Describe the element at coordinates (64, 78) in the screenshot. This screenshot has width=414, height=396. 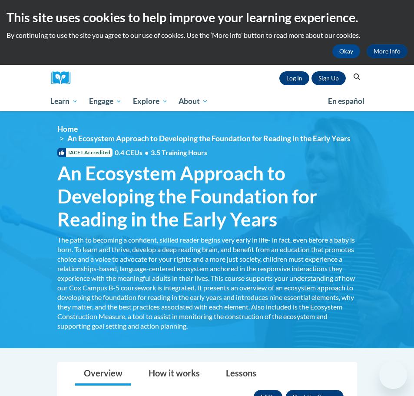
I see `img: Logo brand` at that location.